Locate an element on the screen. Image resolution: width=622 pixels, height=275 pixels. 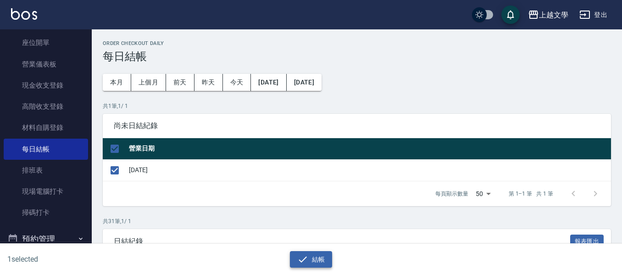
button: 登出 is located at coordinates (593, 15).